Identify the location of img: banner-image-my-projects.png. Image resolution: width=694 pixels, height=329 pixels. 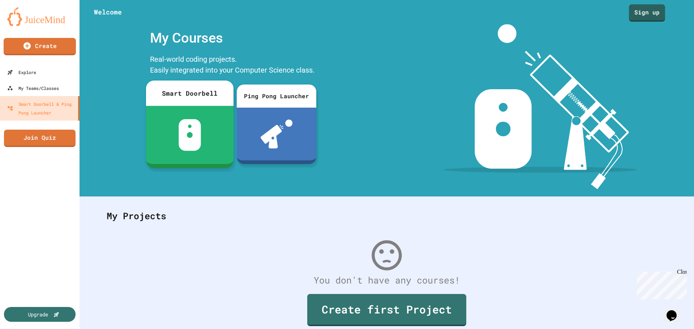
(540, 107).